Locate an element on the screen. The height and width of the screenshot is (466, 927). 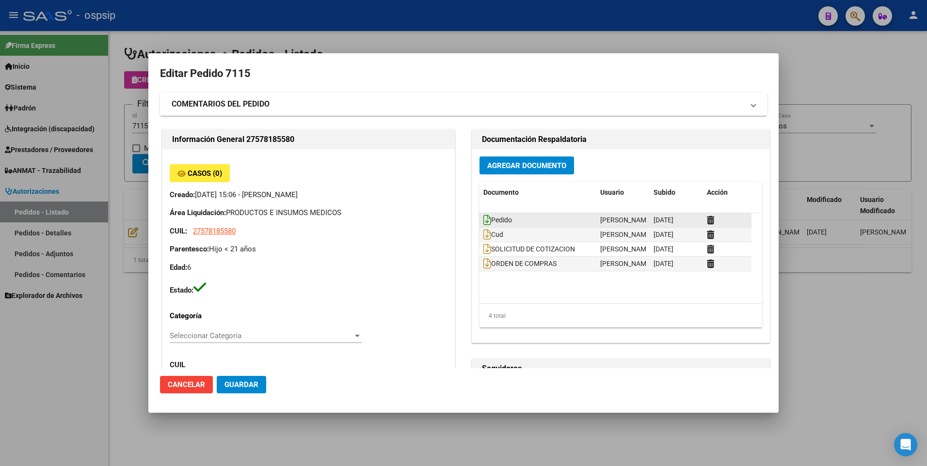
span: ORDEN DE COMPRAS is located at coordinates (520, 264).